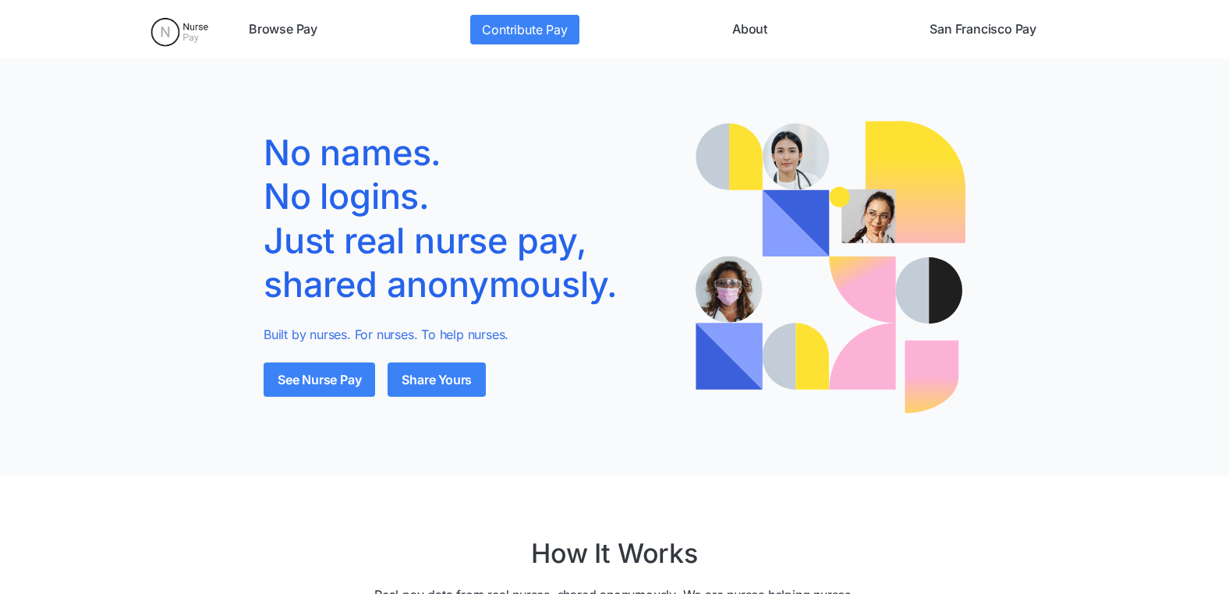  Describe the element at coordinates (319, 380) in the screenshot. I see `a: See Nurse Pay` at that location.